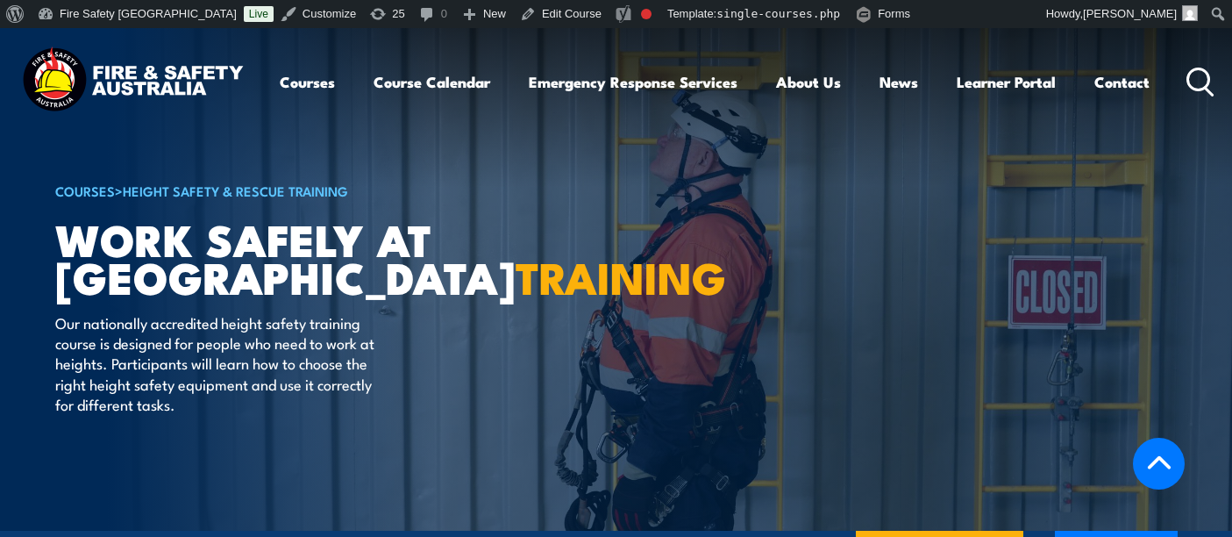 This screenshot has height=537, width=1232. Describe the element at coordinates (307, 82) in the screenshot. I see `a: Courses` at that location.